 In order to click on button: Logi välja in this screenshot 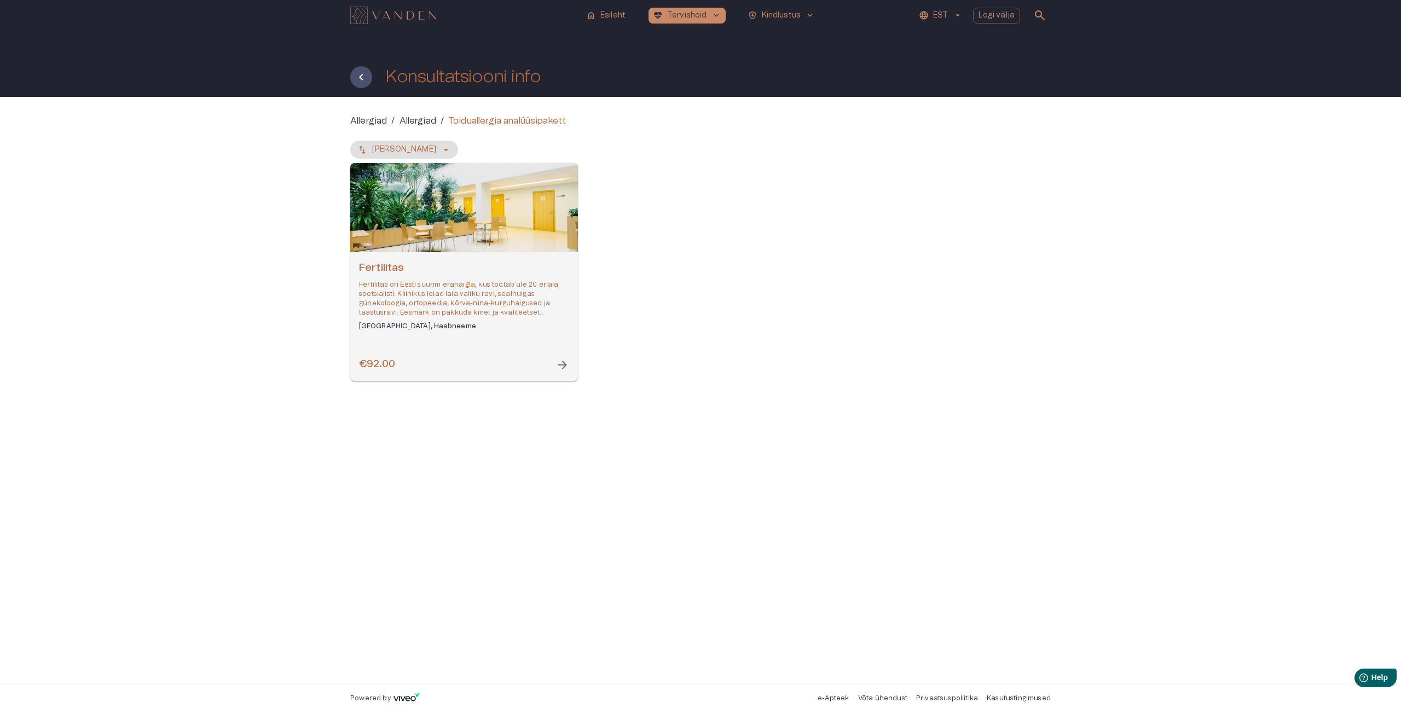, I will do `click(997, 15)`.